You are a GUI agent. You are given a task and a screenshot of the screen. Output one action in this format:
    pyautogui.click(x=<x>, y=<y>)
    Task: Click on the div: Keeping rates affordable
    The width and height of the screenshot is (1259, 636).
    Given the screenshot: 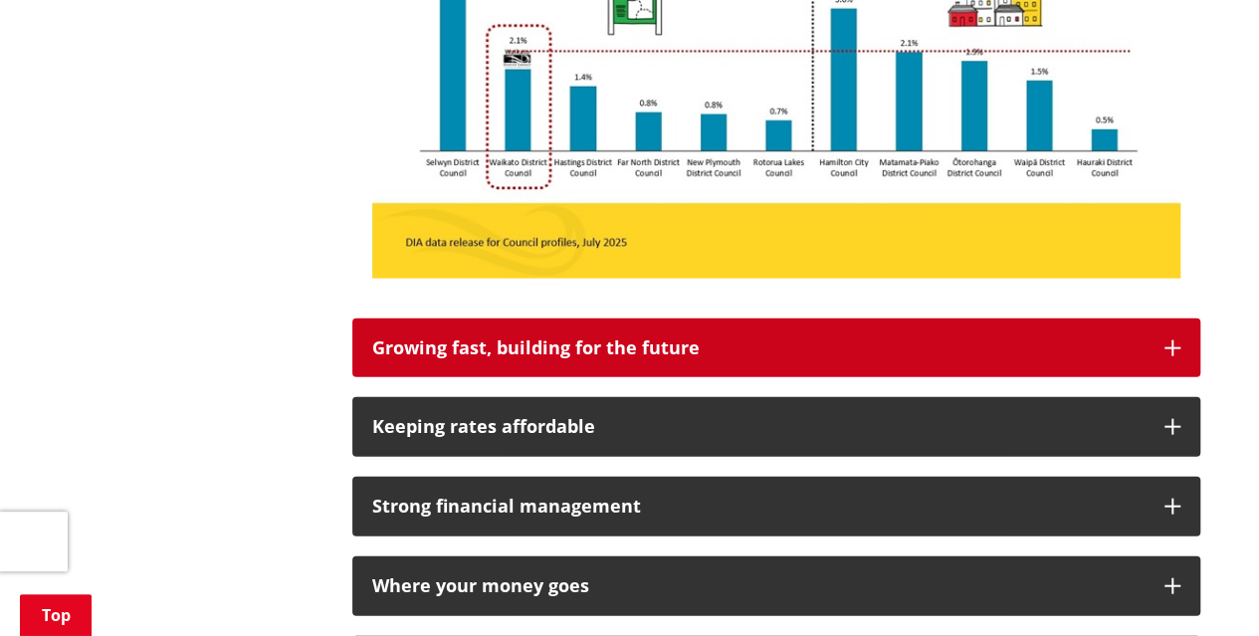 What is the action you would take?
    pyautogui.click(x=758, y=427)
    